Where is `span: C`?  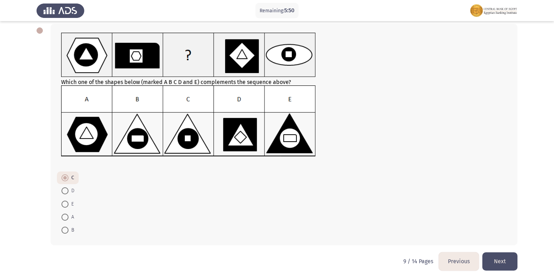
span: C is located at coordinates (71, 178).